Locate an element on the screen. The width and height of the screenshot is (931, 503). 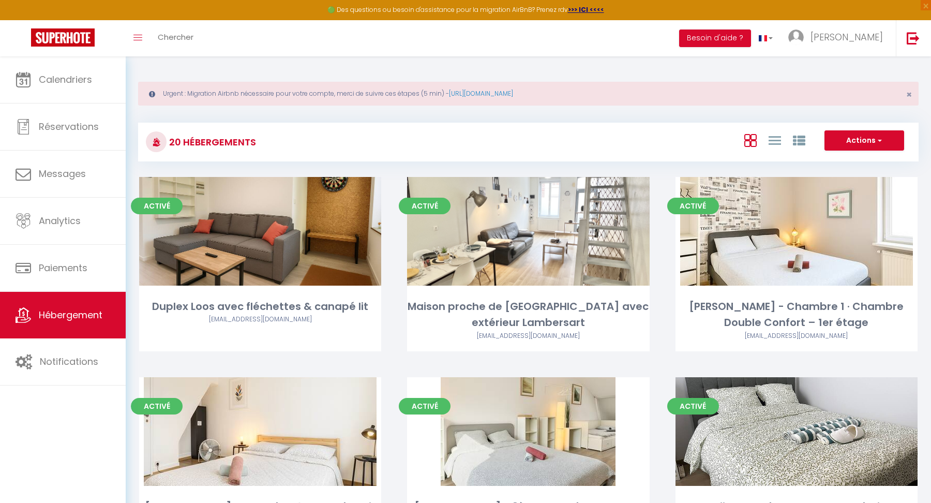
span: Hébergement is located at coordinates (70, 314).